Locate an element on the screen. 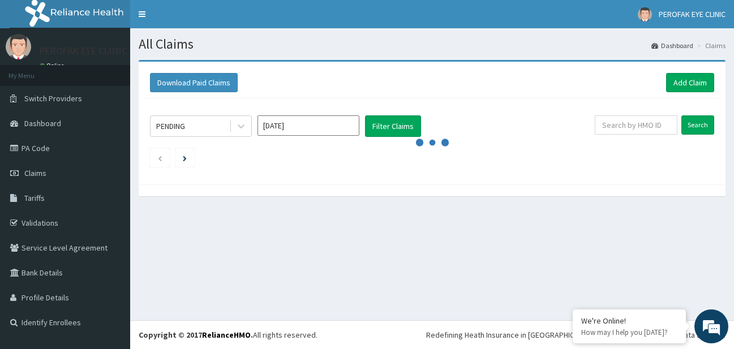 This screenshot has height=349, width=734. span: Switch Providers is located at coordinates (53, 98).